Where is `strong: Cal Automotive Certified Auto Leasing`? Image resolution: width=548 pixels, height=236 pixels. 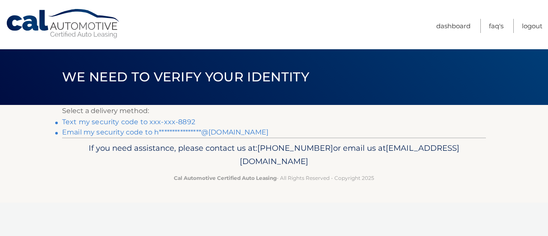
strong: Cal Automotive Certified Auto Leasing is located at coordinates (225, 178).